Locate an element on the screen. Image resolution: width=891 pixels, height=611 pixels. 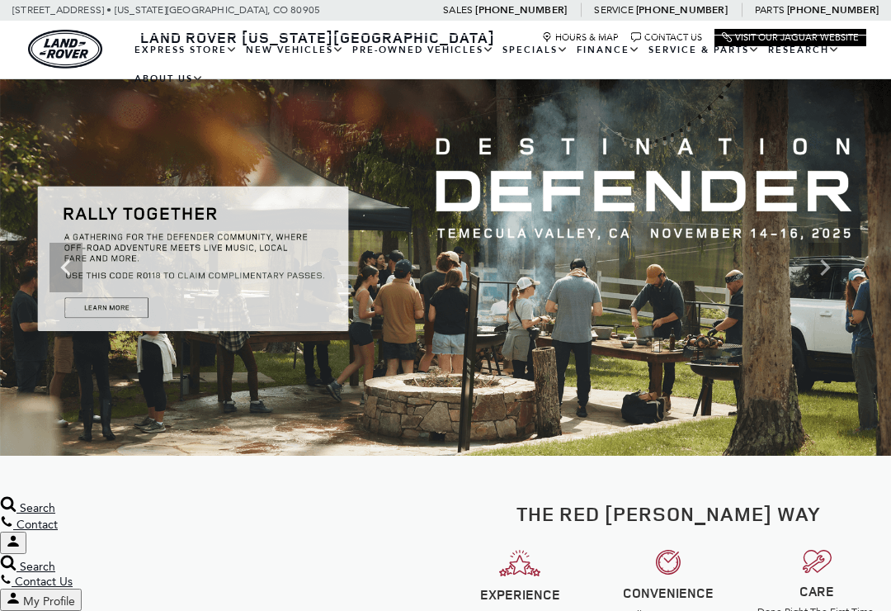
nav: Main Navigation is located at coordinates (499, 64).